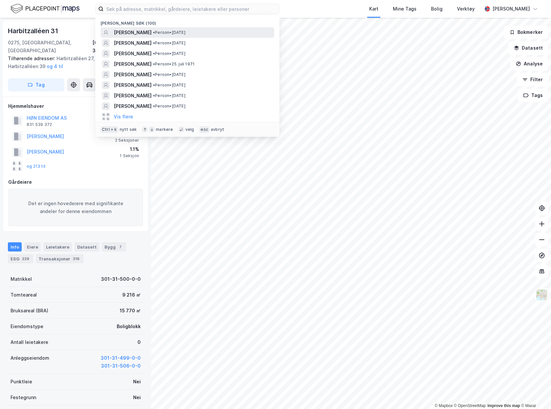 This screenshot has height=409, width=551. What do you see at coordinates (109, 129) in the screenshot?
I see `div: Ctrl + k` at bounding box center [109, 129].